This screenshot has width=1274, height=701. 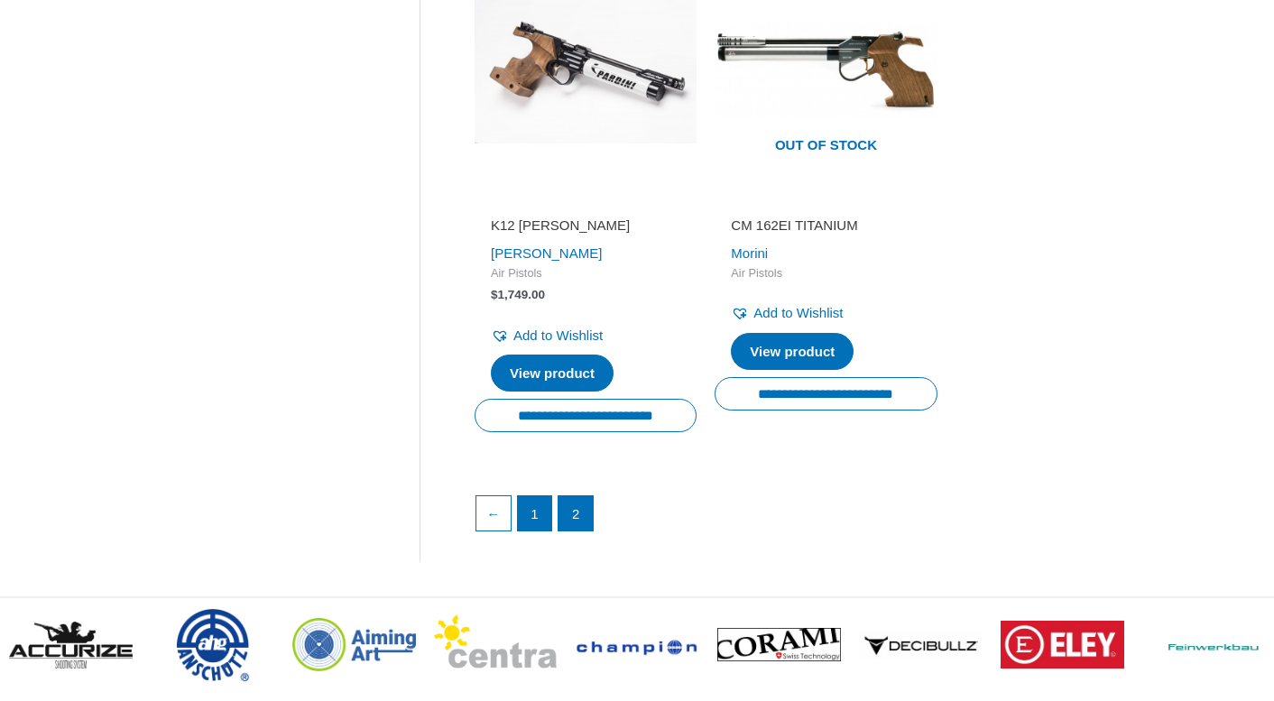 What do you see at coordinates (576, 513) in the screenshot?
I see `span: Page 2` at bounding box center [576, 513].